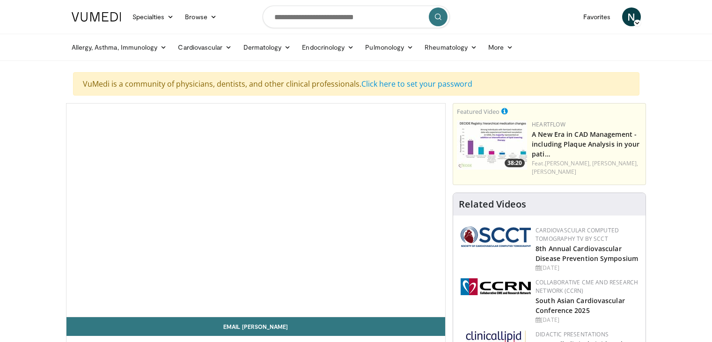 Image resolution: width=712 pixels, height=342 pixels. What do you see at coordinates (451, 47) in the screenshot?
I see `a: Rheumatology` at bounding box center [451, 47].